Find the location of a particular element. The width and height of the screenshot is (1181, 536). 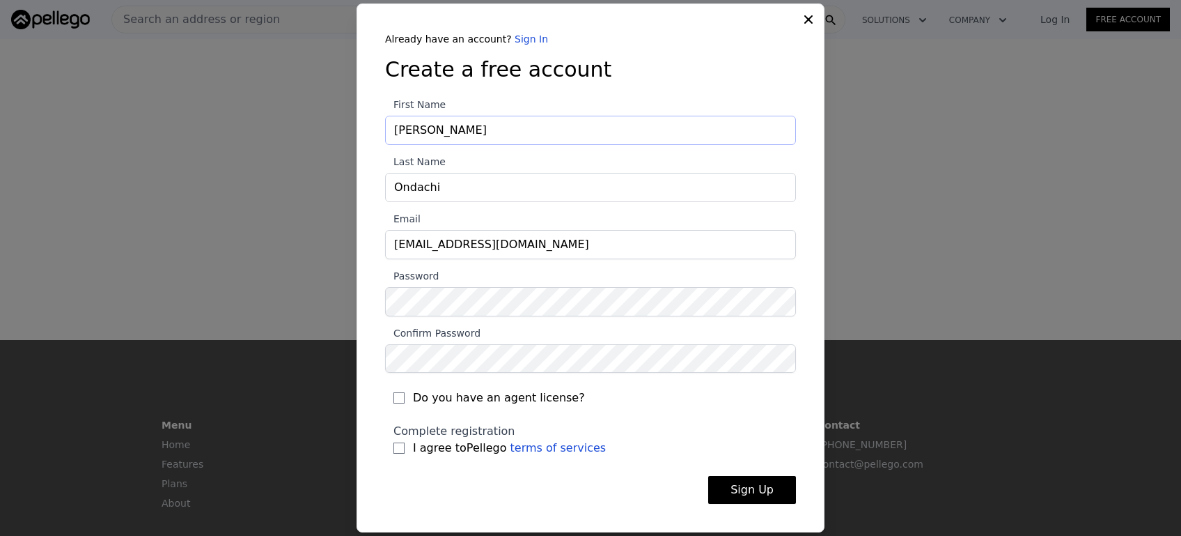

input: I agree toPellego terms of services is located at coordinates (399, 448).